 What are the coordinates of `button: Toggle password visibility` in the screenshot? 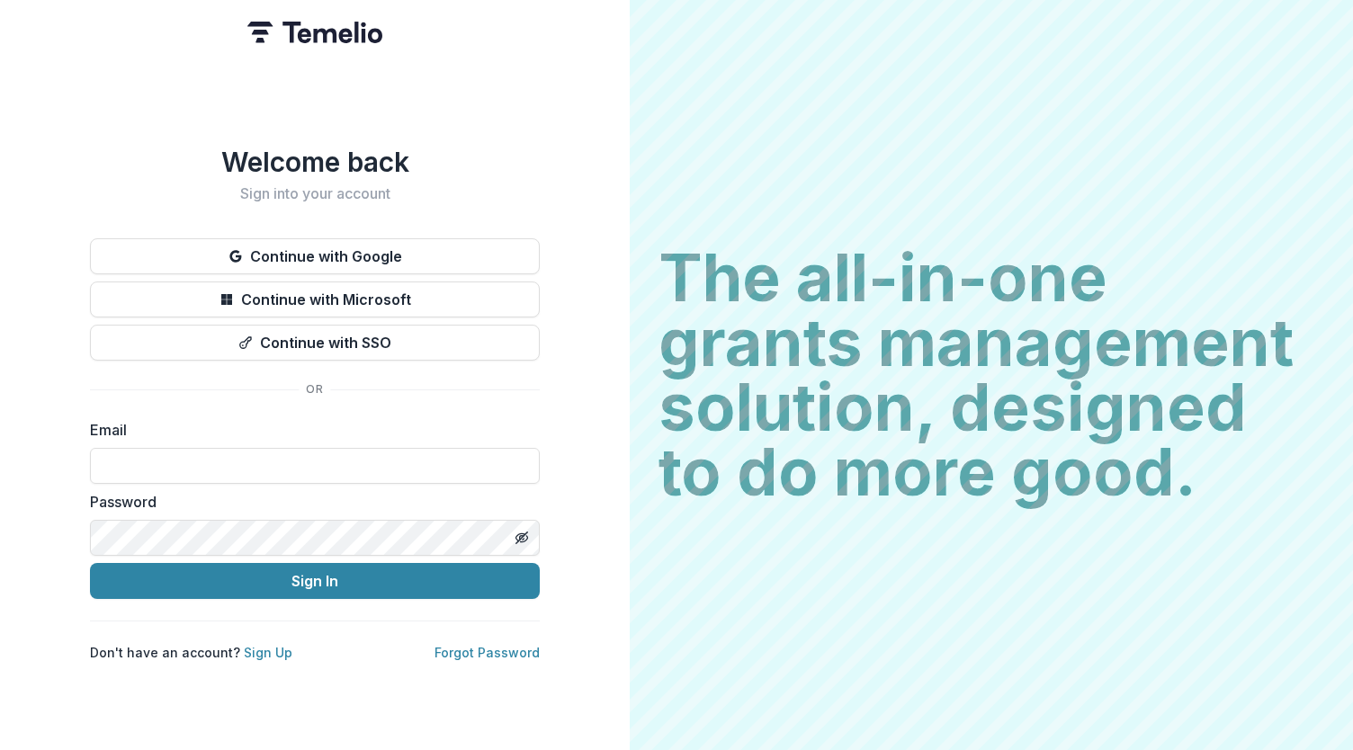 It's located at (522, 538).